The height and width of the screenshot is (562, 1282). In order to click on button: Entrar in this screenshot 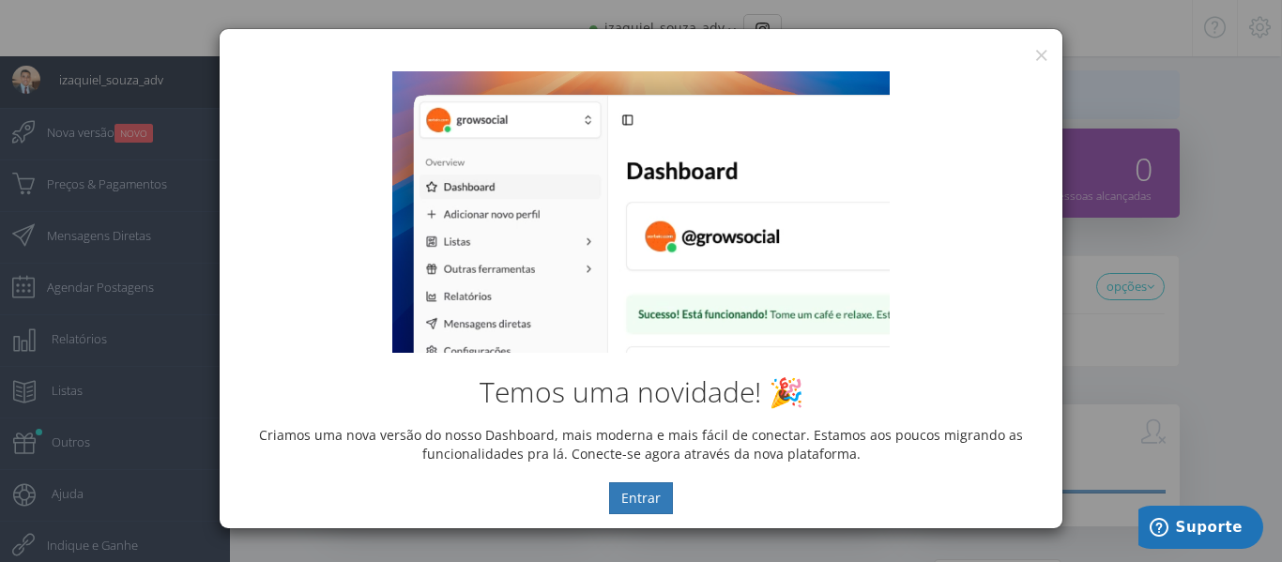, I will do `click(641, 498)`.